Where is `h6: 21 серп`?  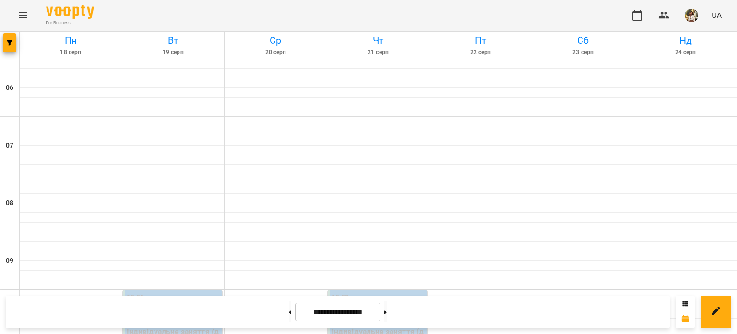
h6: 21 серп is located at coordinates (378, 52).